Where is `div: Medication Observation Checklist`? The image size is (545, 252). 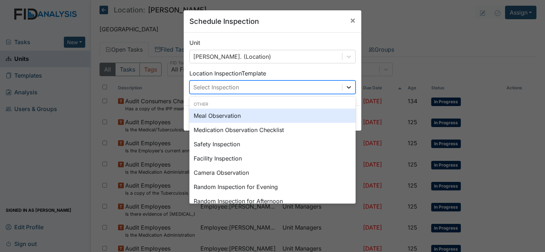 div: Medication Observation Checklist is located at coordinates (272, 130).